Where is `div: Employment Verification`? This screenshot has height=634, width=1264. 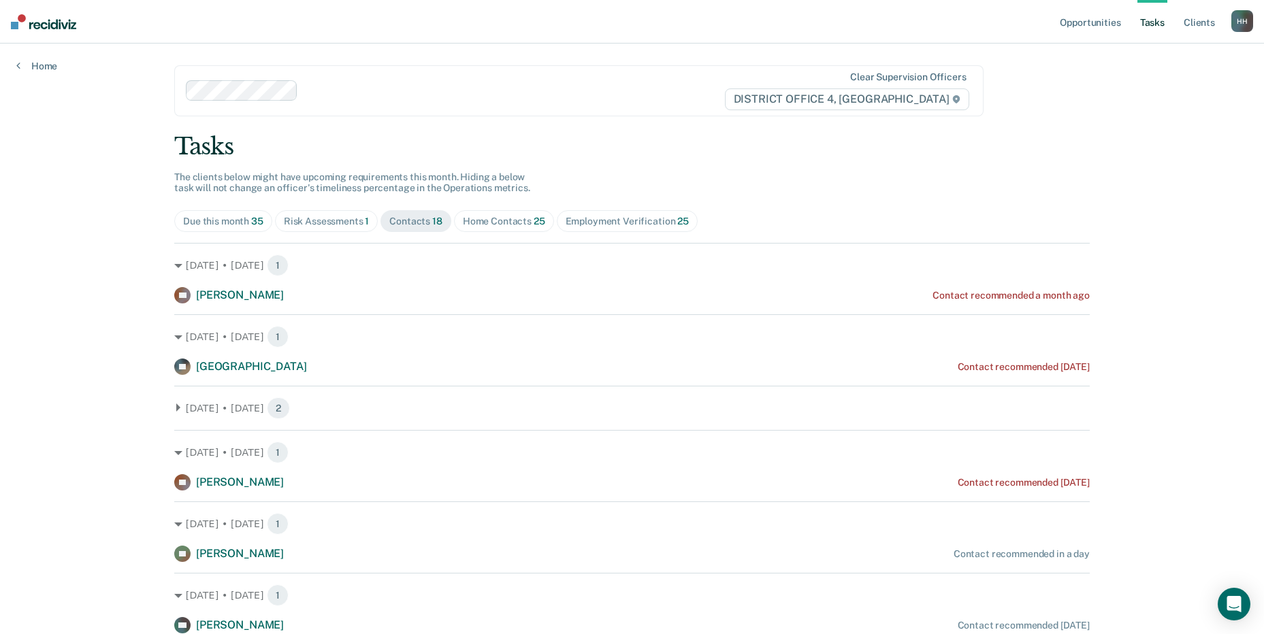
div: Employment Verification is located at coordinates (627, 221).